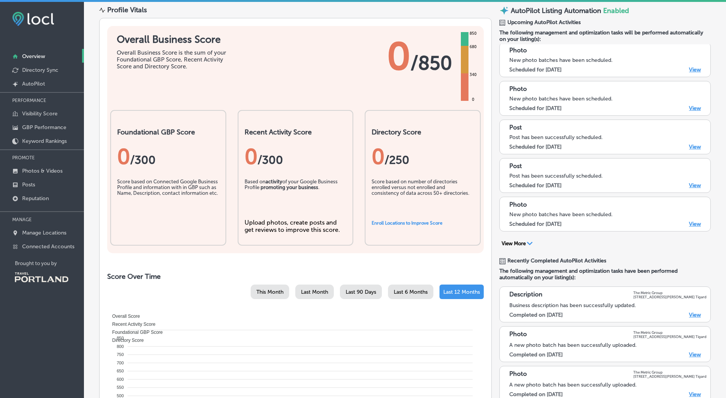 The image size is (726, 398). I want to click on div: 850, so click(473, 34).